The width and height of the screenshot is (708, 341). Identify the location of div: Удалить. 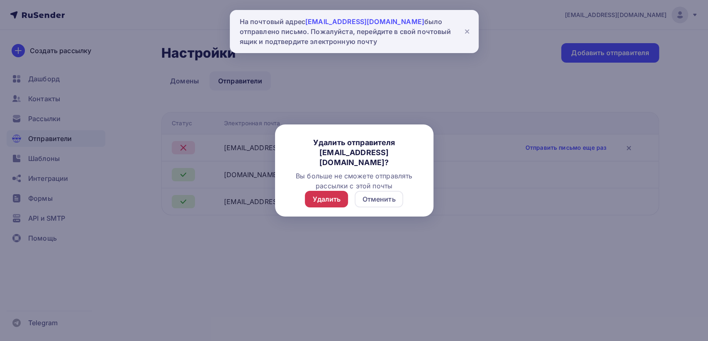
(327, 199).